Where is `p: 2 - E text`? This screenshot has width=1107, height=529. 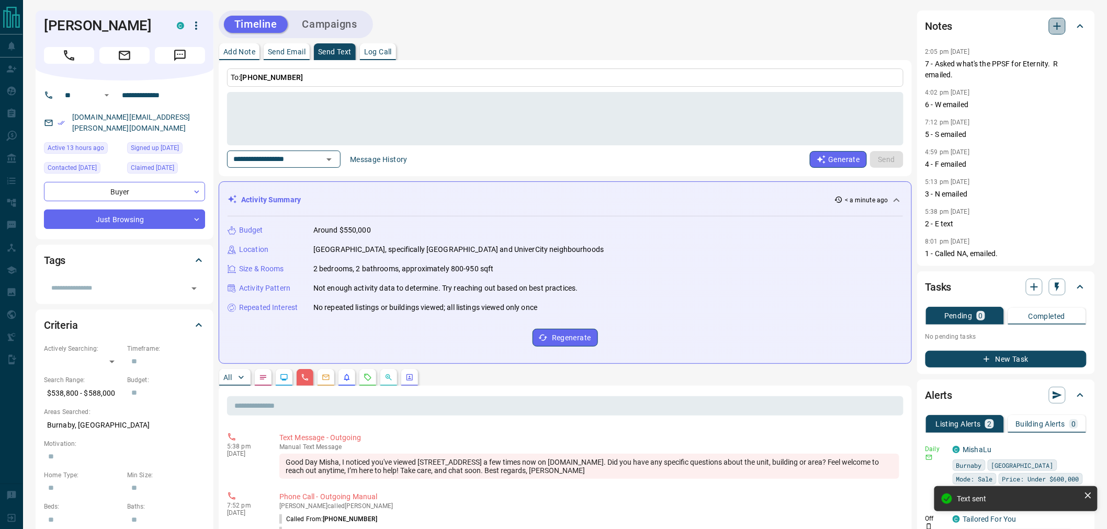 p: 2 - E text is located at coordinates (1006, 224).